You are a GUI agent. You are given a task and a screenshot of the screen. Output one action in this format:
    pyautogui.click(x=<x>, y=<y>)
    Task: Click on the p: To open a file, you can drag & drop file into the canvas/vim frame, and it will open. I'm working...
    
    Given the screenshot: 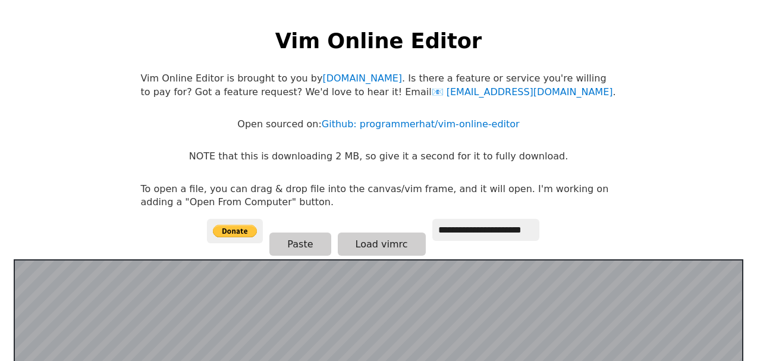 What is the action you would take?
    pyautogui.click(x=379, y=196)
    